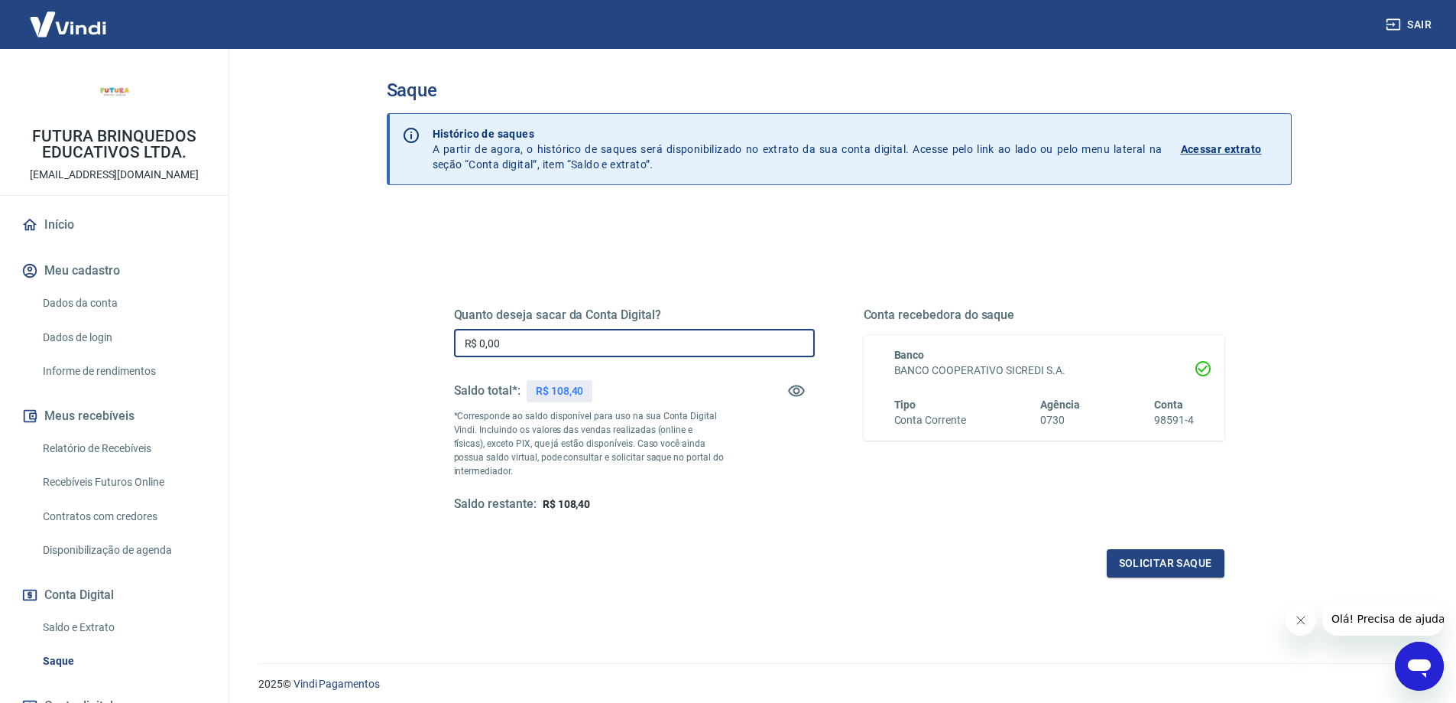 This screenshot has height=703, width=1456. What do you see at coordinates (115, 92) in the screenshot?
I see `img: 68cc03d2-12c3-4060-b794-c279bb971c22.jpeg` at bounding box center [115, 92].